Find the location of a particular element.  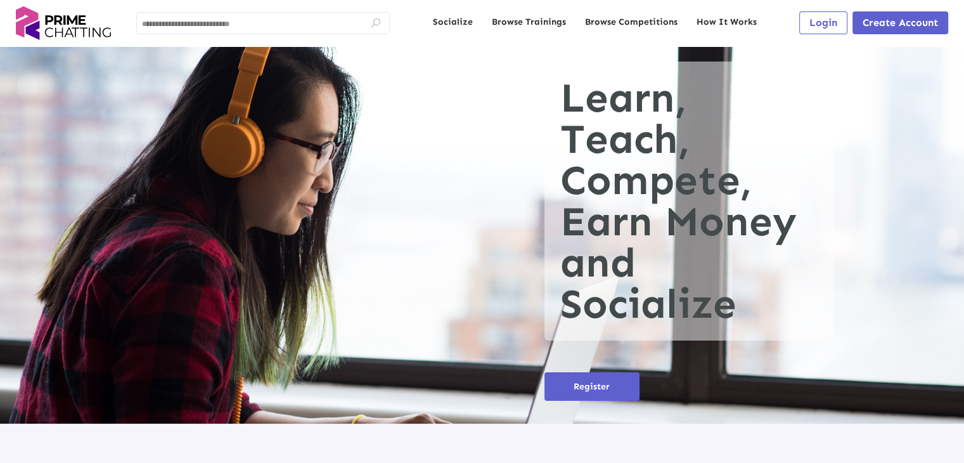

img: logo is located at coordinates (63, 23).